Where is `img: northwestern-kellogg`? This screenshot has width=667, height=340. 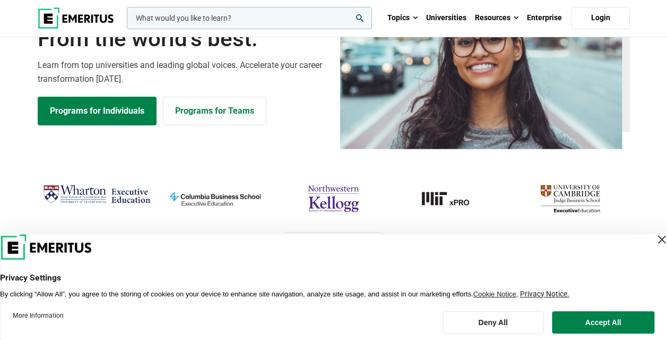
img: northwestern-kellogg is located at coordinates (333, 199).